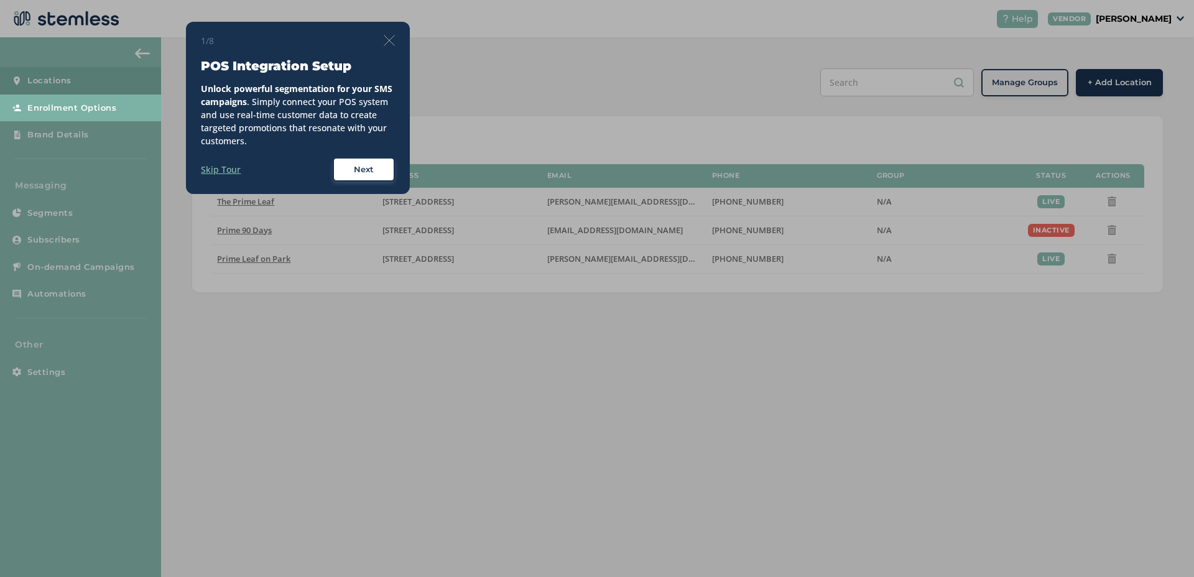 The width and height of the screenshot is (1194, 577). Describe the element at coordinates (298, 114) in the screenshot. I see `div: . Simply connect your POS system and use real-time customer data to create targeted promotions th...` at that location.